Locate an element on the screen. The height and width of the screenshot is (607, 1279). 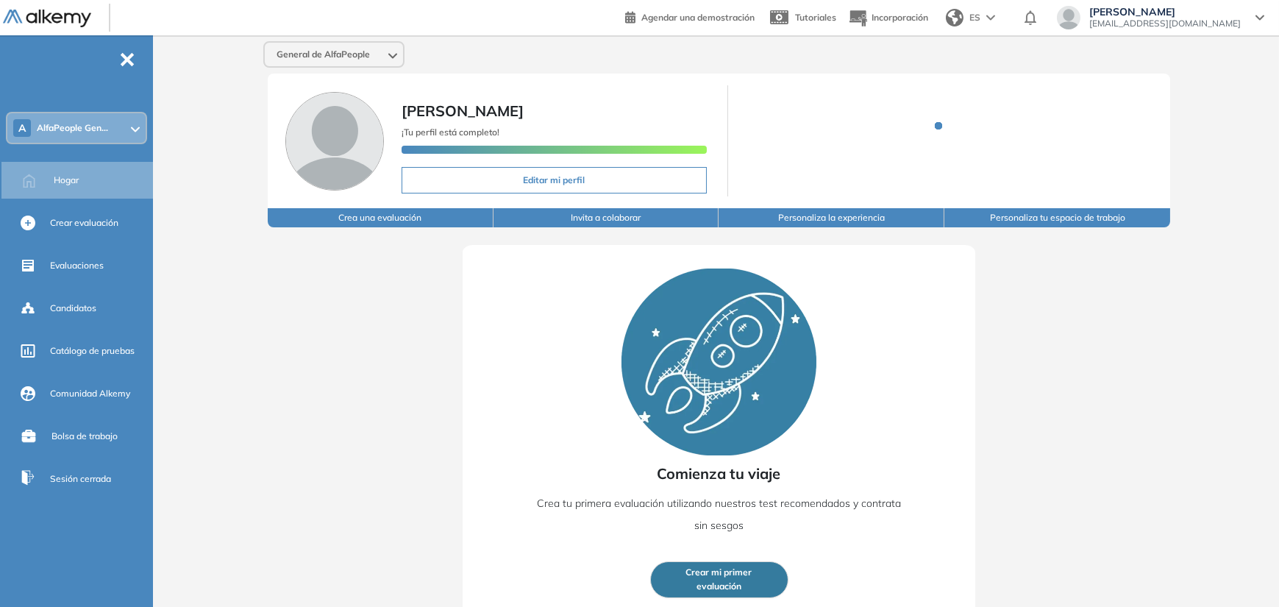
font: evaluación is located at coordinates (718, 585).